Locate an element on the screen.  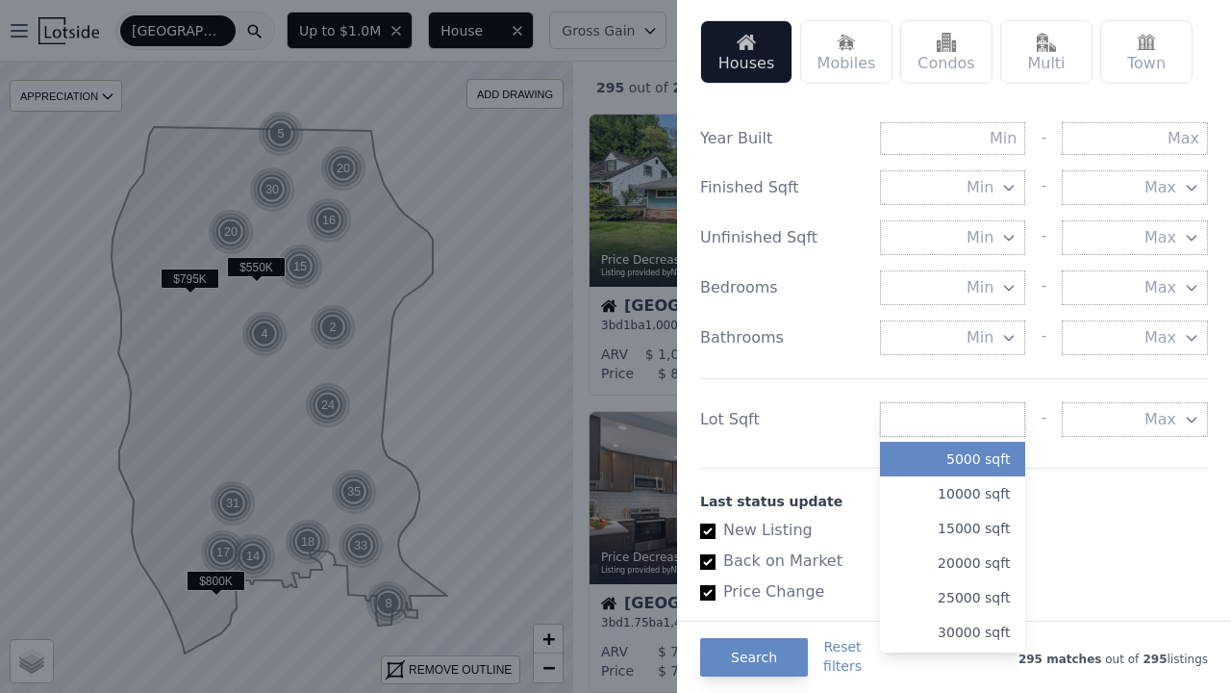
label: Price Change is located at coordinates (946, 592).